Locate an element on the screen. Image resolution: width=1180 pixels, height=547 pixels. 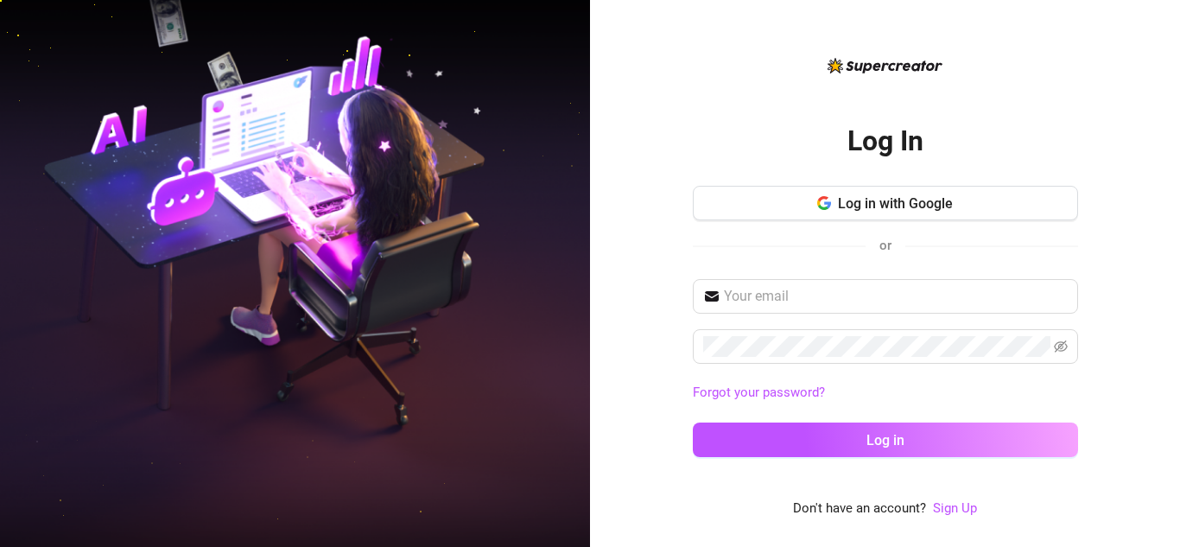
span: Don't have an account? is located at coordinates (860, 509).